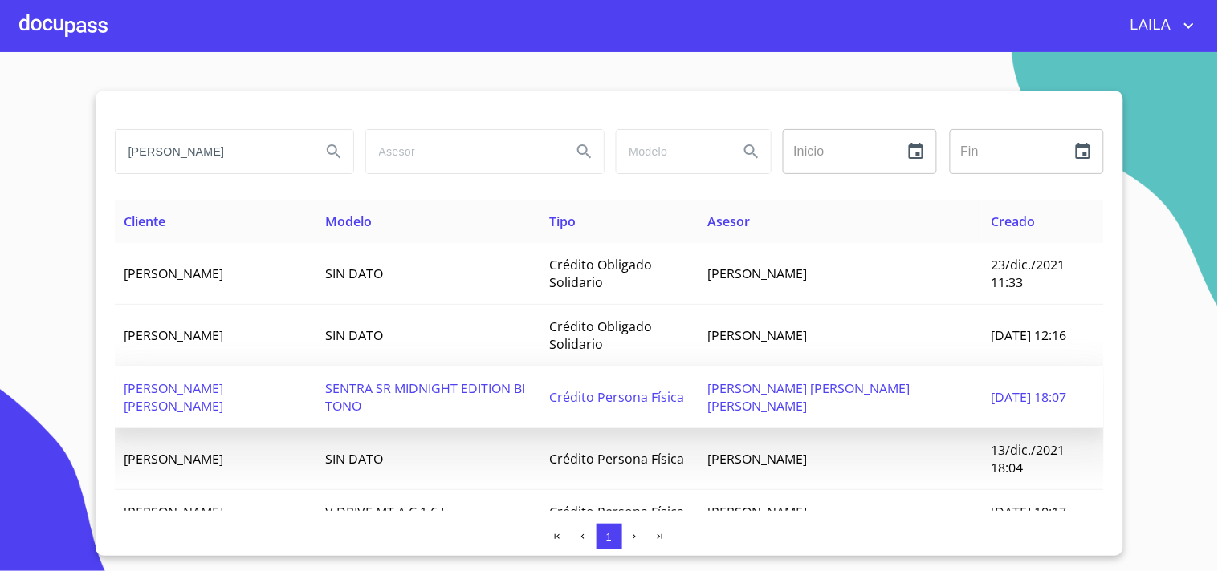  I want to click on span: Cliente, so click(145, 222).